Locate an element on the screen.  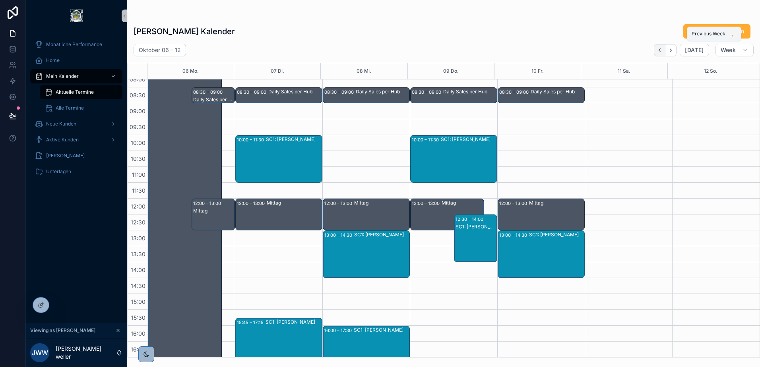
span: 13:30 is located at coordinates (138, 254).